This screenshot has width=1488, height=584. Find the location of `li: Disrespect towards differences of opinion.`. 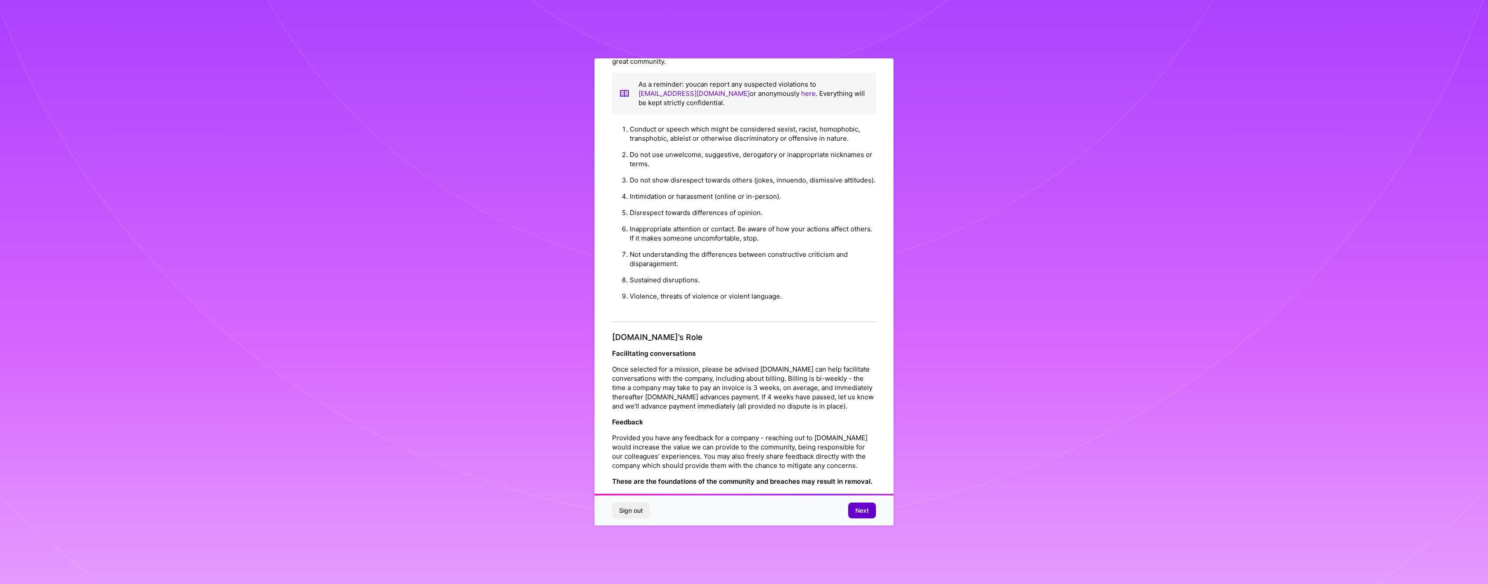

li: Disrespect towards differences of opinion. is located at coordinates (753, 212).